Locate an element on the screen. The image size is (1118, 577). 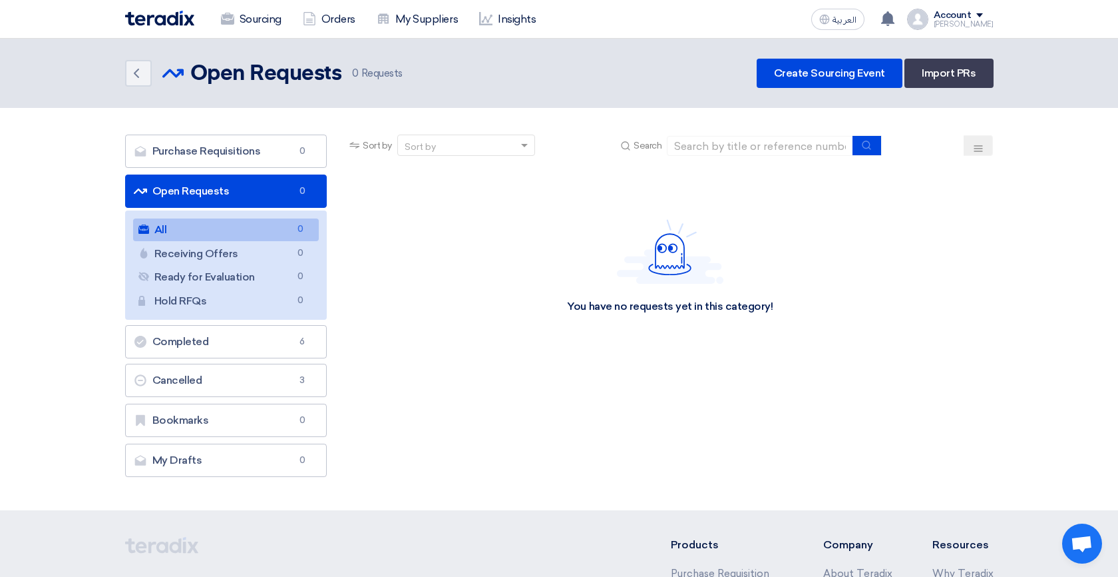
a: Receiving Offers is located at coordinates (226, 254).